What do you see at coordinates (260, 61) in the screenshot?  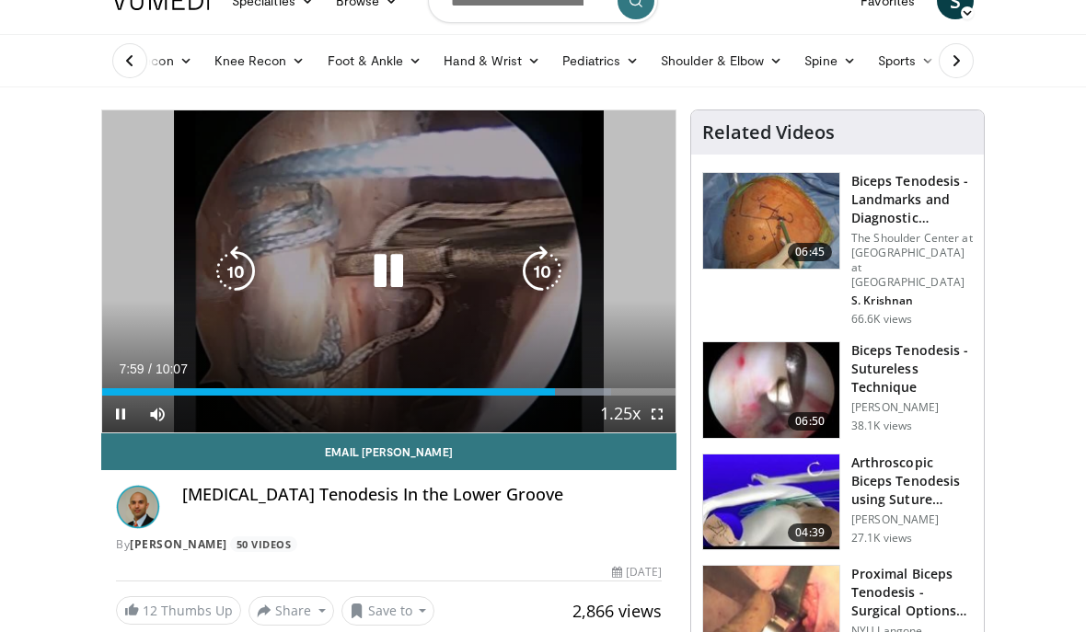 I see `a: Knee Recon` at bounding box center [260, 61].